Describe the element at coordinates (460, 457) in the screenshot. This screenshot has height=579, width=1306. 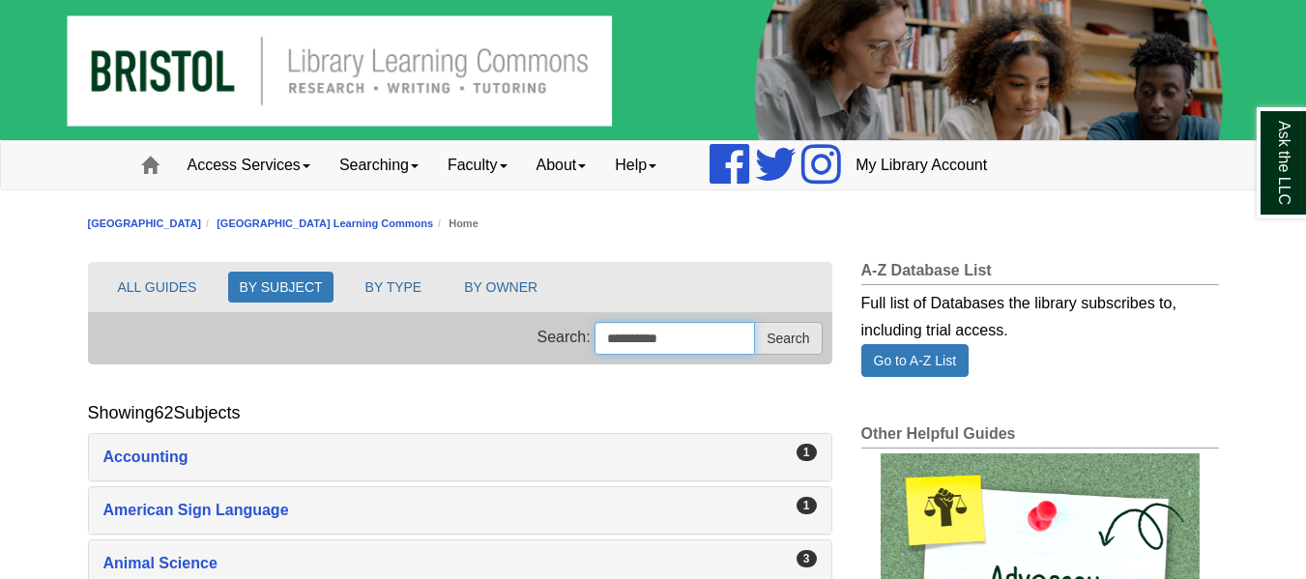
I see `div: Accounting` at that location.